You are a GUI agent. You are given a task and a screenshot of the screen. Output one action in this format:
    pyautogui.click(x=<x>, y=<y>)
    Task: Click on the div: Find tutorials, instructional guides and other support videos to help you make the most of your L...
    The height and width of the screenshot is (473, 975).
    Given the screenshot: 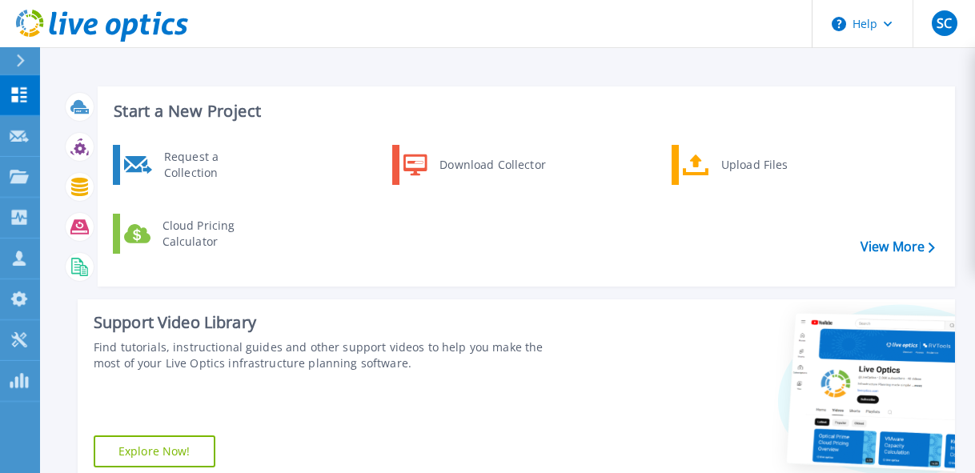 What is the action you would take?
    pyautogui.click(x=321, y=355)
    